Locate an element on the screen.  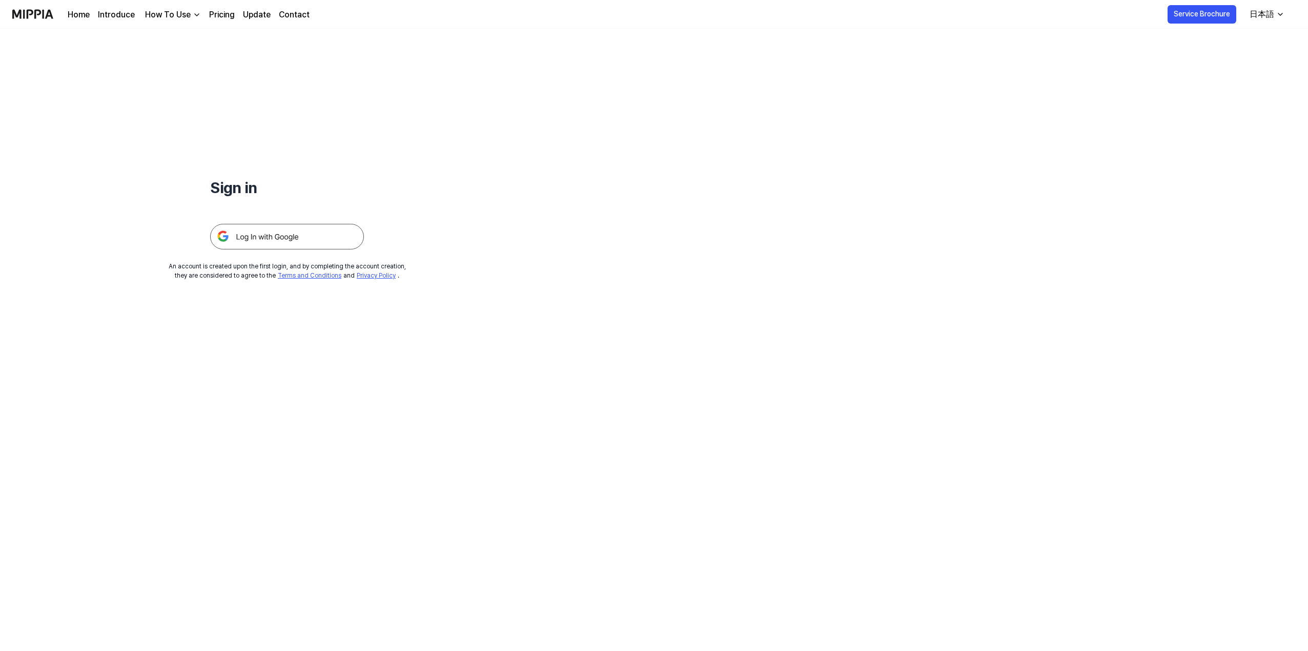
a: Pricing is located at coordinates (222, 15).